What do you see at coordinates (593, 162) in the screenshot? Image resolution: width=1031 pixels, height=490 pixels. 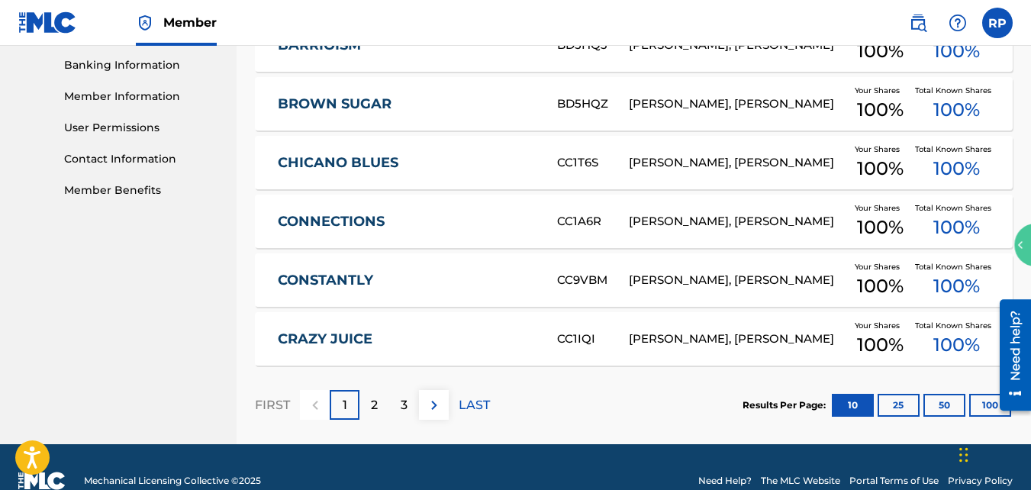 I see `div: CC1T6S` at bounding box center [593, 162].